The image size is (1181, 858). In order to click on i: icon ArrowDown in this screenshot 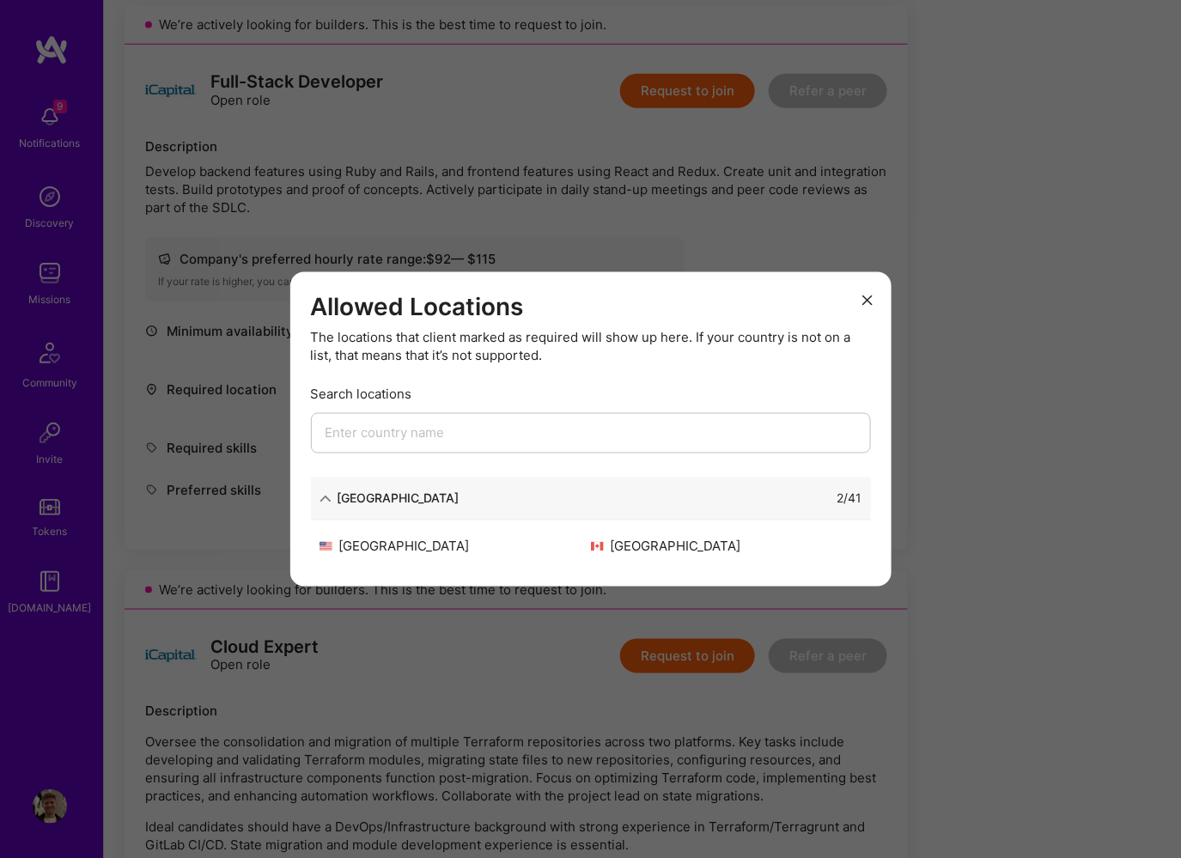, I will do `click(326, 498)`.